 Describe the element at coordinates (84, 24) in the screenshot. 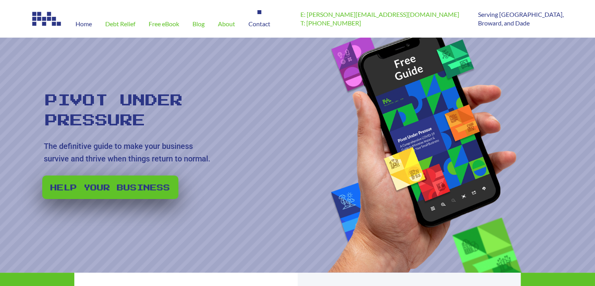

I see `span: Home` at that location.